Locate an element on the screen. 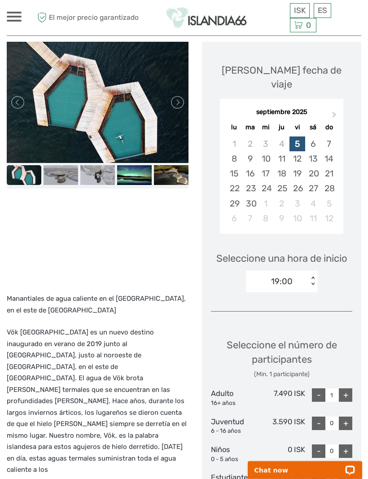  div: do is located at coordinates (329, 127).